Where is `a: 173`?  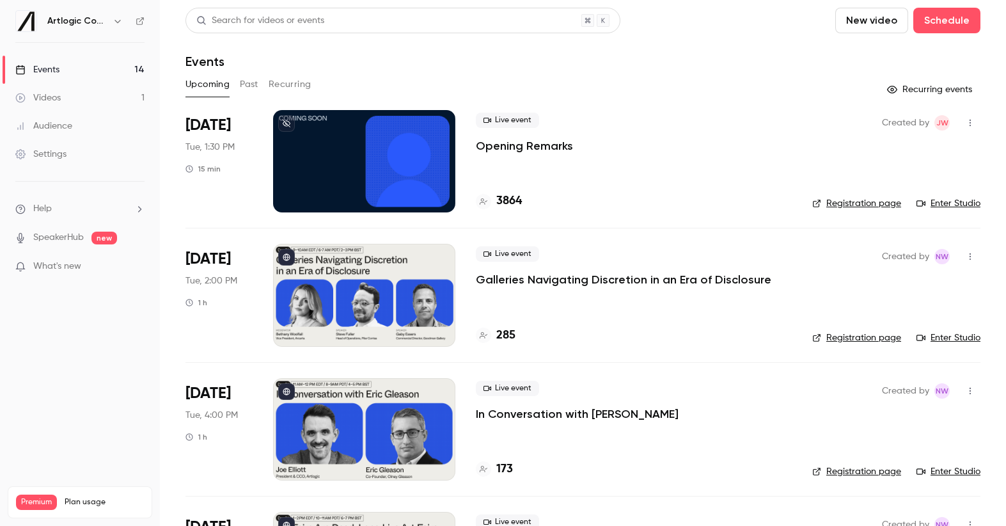 a: 173 is located at coordinates (495, 469).